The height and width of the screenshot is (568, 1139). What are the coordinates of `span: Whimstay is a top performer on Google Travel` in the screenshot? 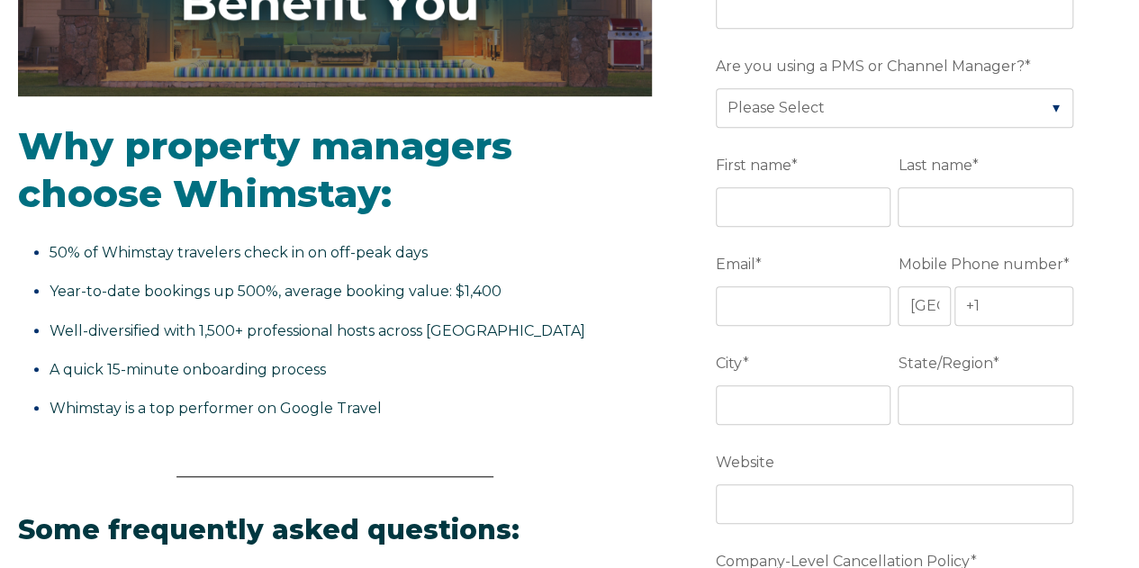 It's located at (215, 408).